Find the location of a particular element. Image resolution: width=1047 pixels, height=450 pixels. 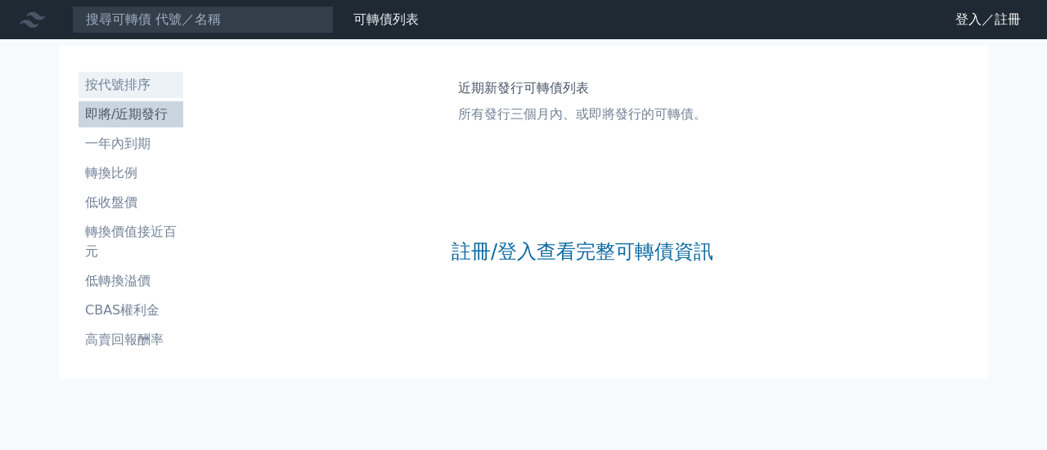

li: 轉換比例 is located at coordinates (131, 173).